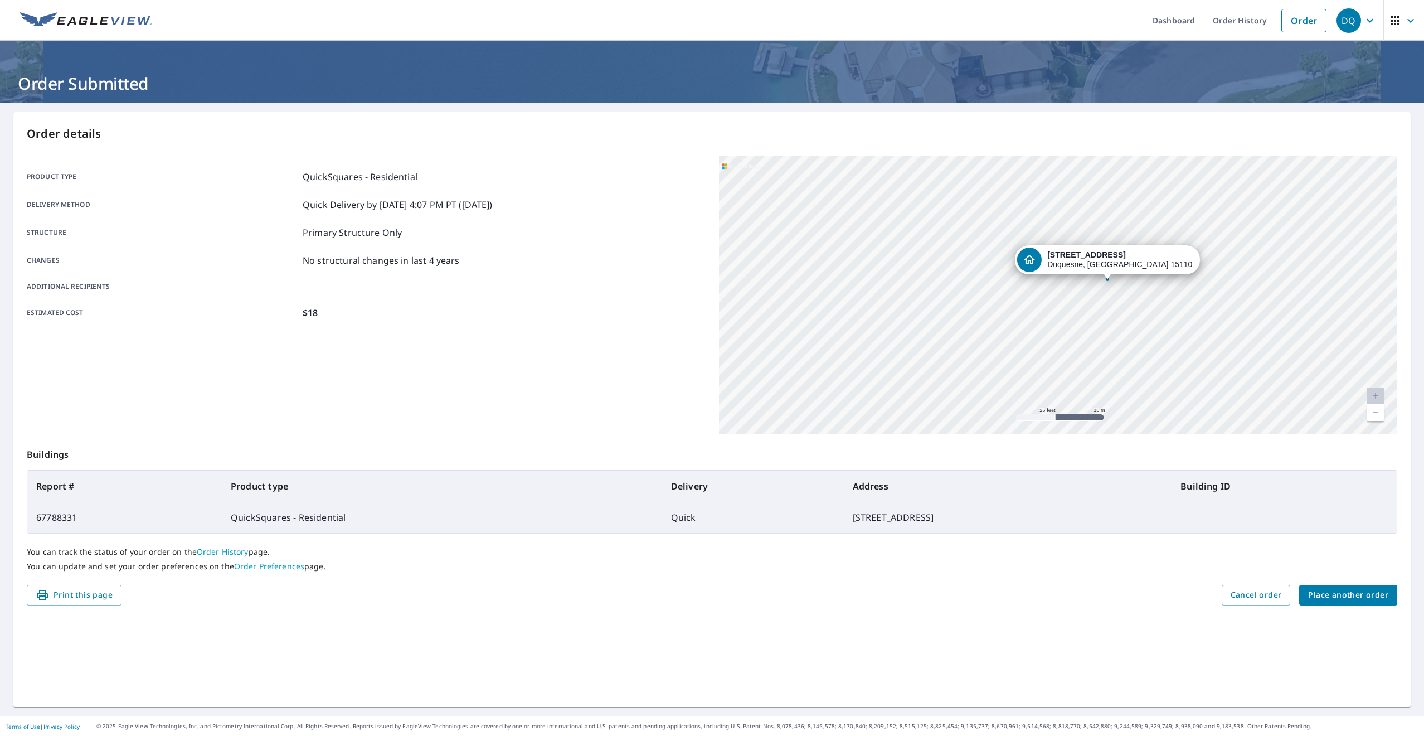 This screenshot has height=736, width=1424. I want to click on p: Buildings, so click(712, 452).